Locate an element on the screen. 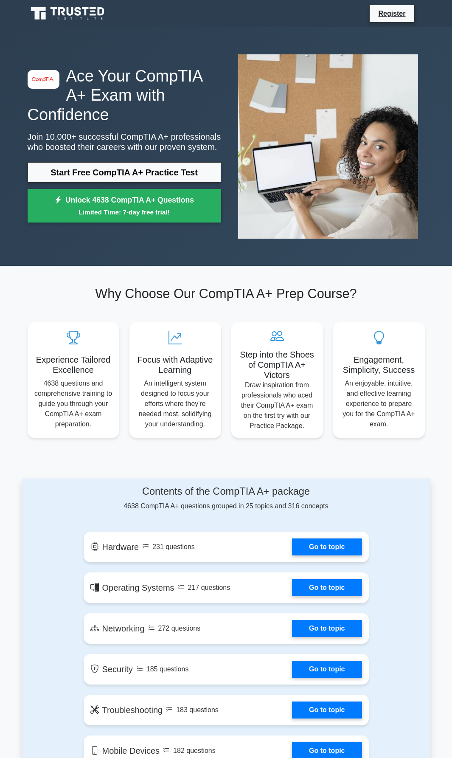 This screenshot has height=758, width=452. p: An intelligent system designed to focus your efforts where they're needed most, solidifying your ... is located at coordinates (175, 404).